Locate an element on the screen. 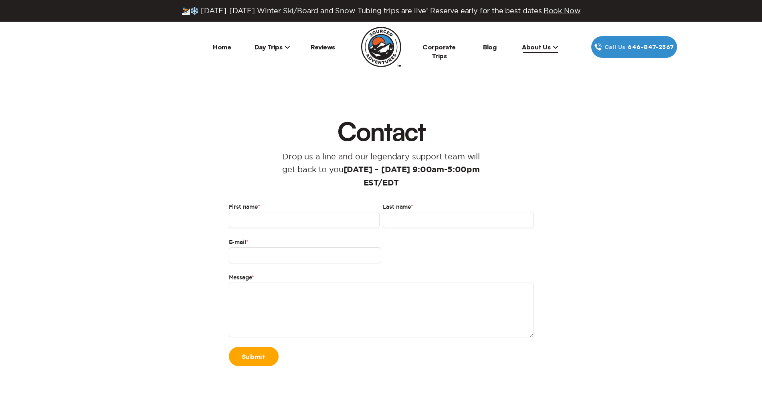 The image size is (762, 397). h1: Contact is located at coordinates (381, 131).